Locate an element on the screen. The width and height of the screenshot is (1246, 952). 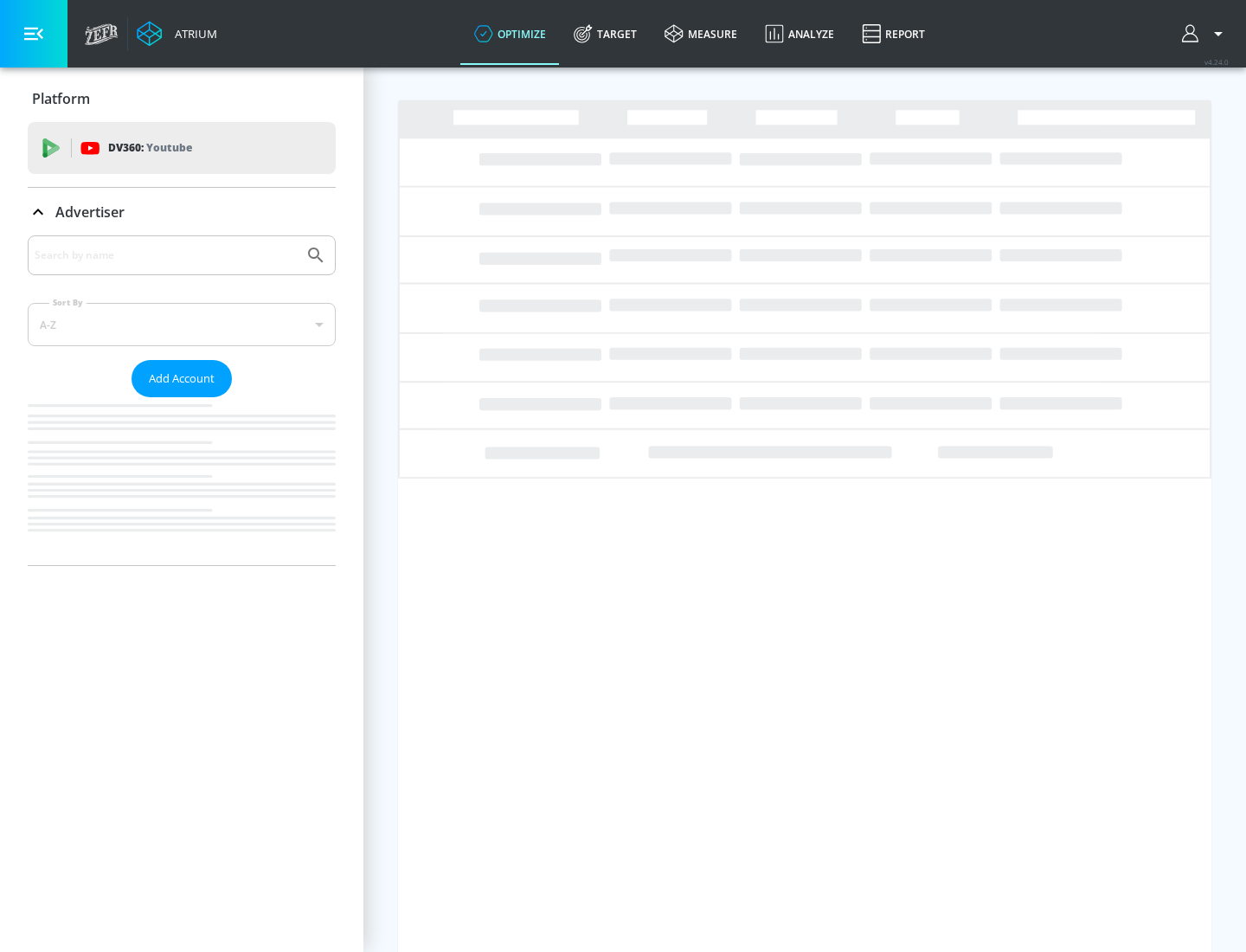
span: Add Account is located at coordinates (182, 378).